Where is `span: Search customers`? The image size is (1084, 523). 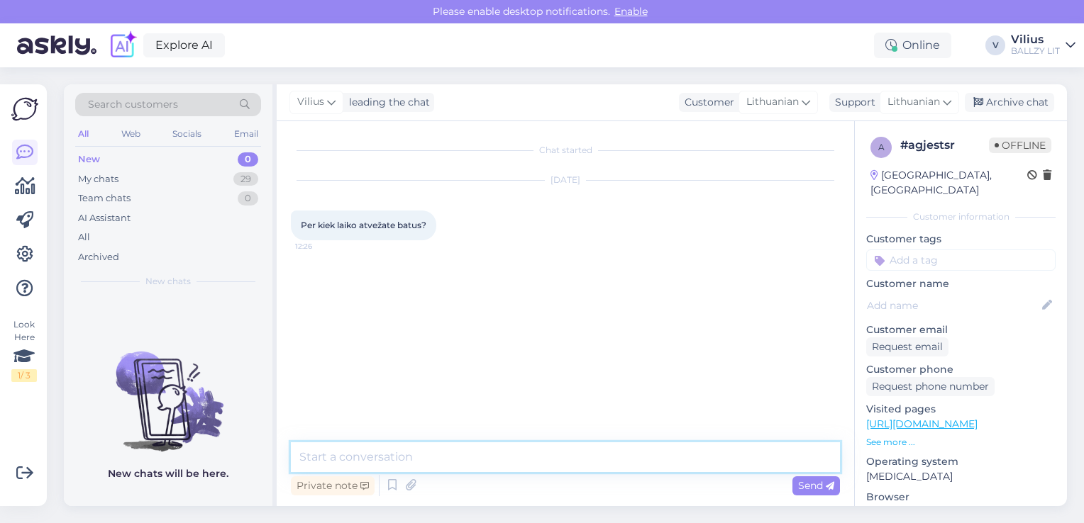 span: Search customers is located at coordinates (133, 104).